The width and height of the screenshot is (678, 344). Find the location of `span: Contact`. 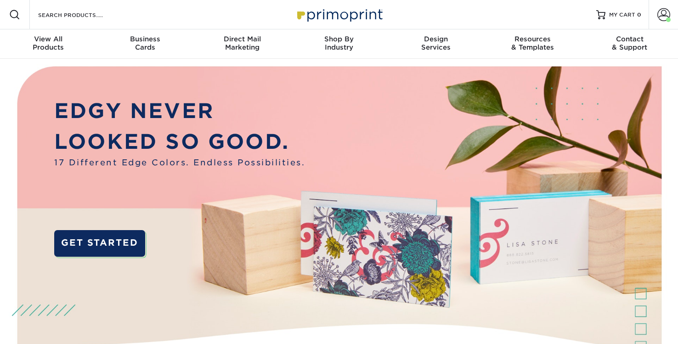

span: Contact is located at coordinates (630, 39).